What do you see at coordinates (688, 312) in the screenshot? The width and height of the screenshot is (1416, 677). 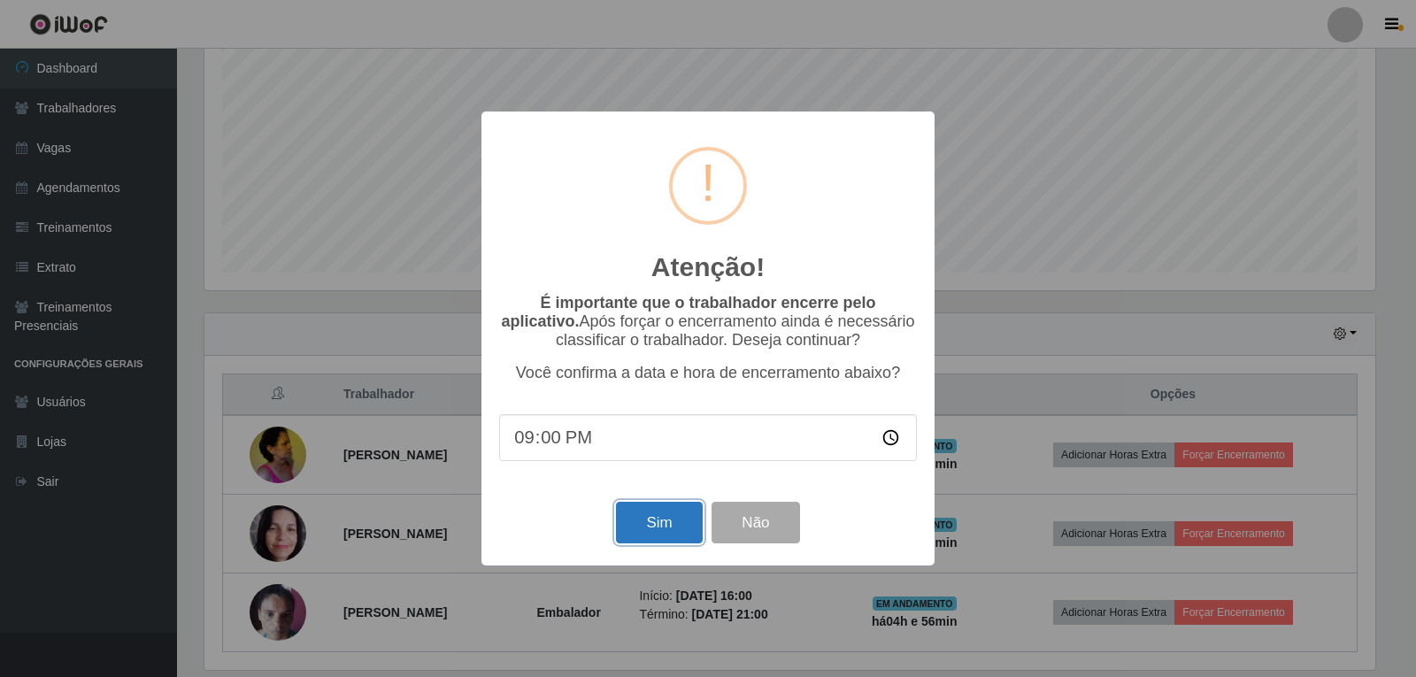 I see `b: É importante que o trabalhador encerre pelo aplicativo.` at bounding box center [688, 312].